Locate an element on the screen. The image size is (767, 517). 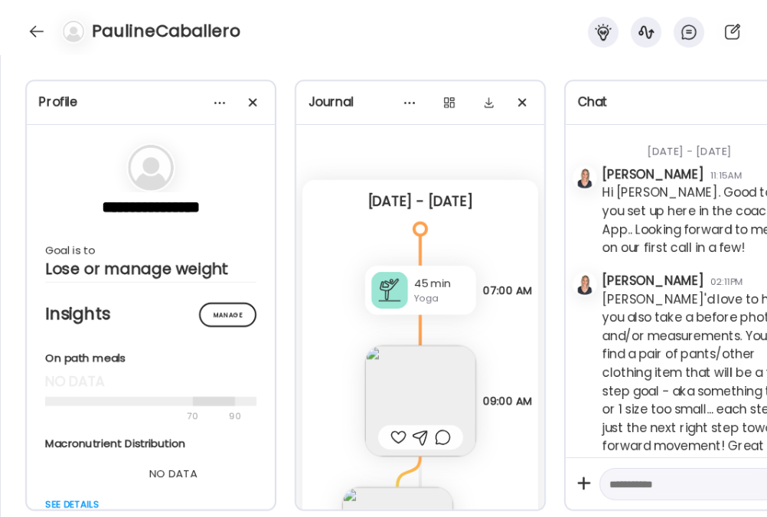
div: Yoga is located at coordinates (442, 299).